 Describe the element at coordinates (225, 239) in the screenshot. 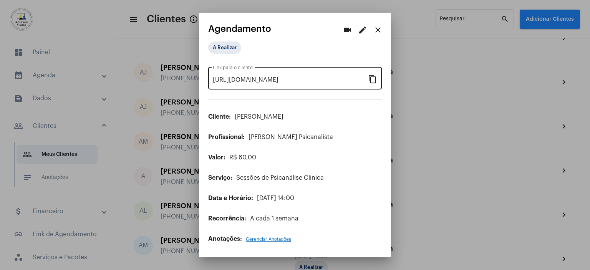

I see `span: Anotações:` at that location.